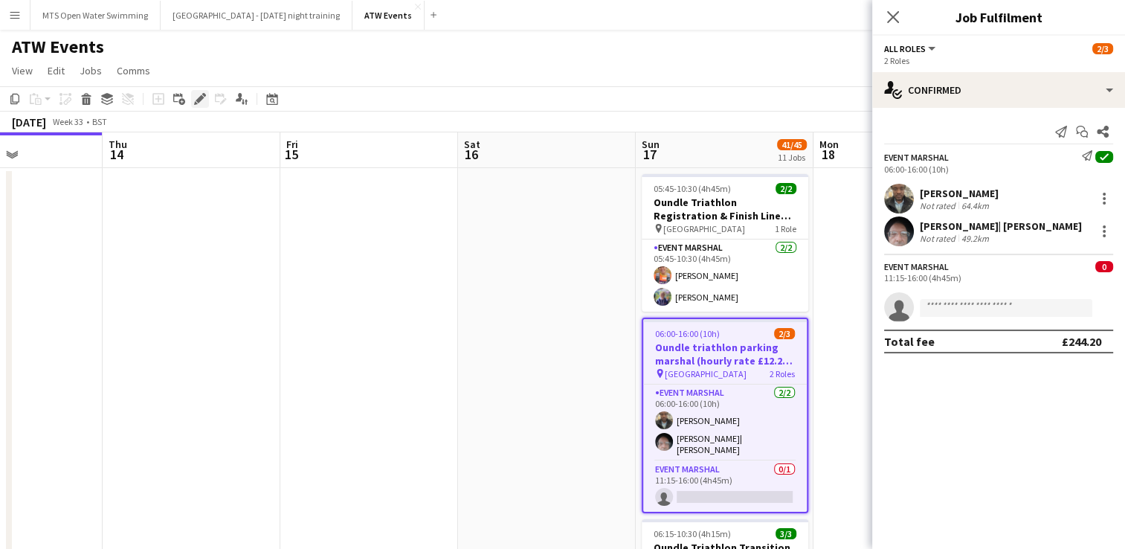 The image size is (1125, 549). I want to click on span: Comms, so click(133, 71).